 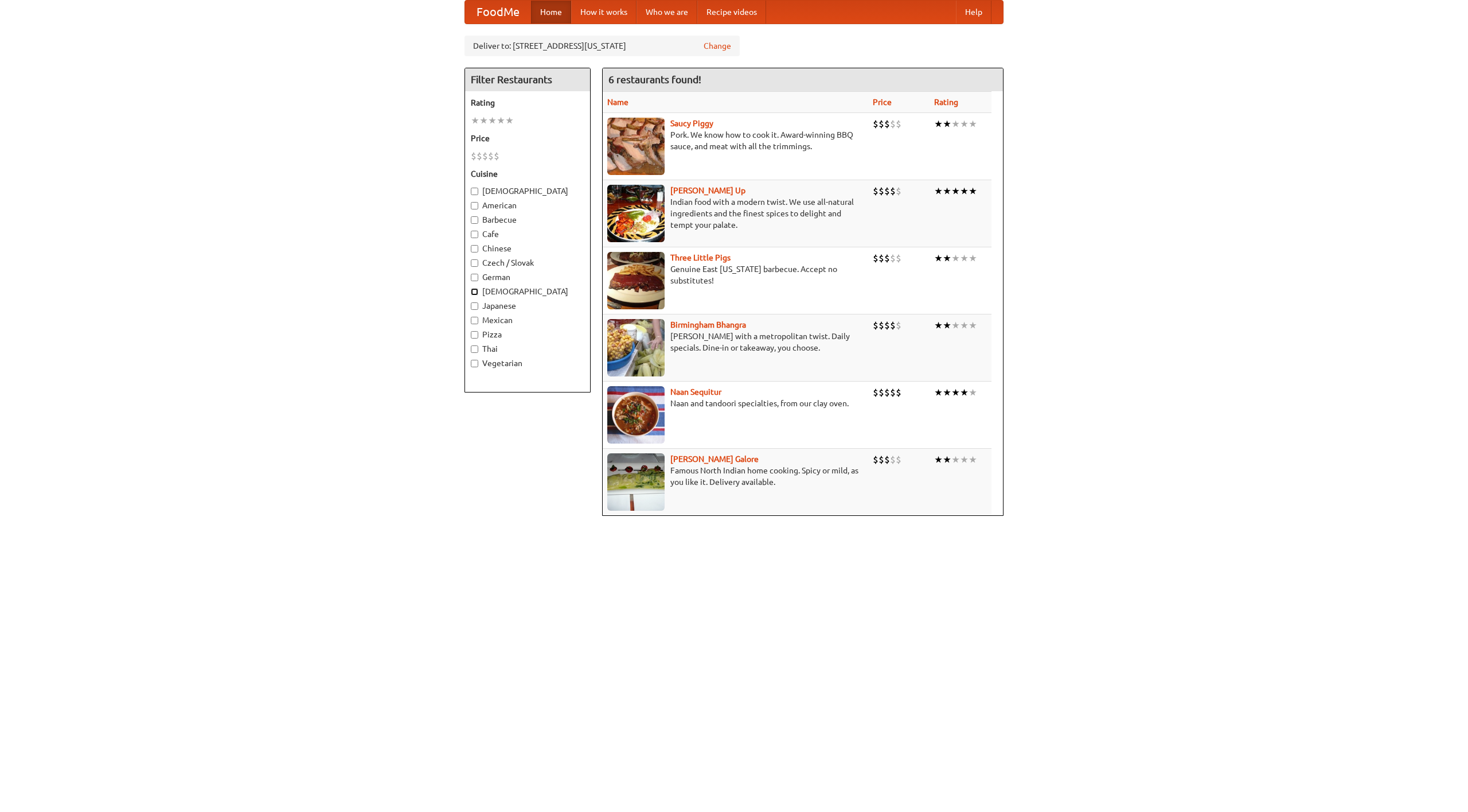 I want to click on input: Japanese, so click(x=475, y=306).